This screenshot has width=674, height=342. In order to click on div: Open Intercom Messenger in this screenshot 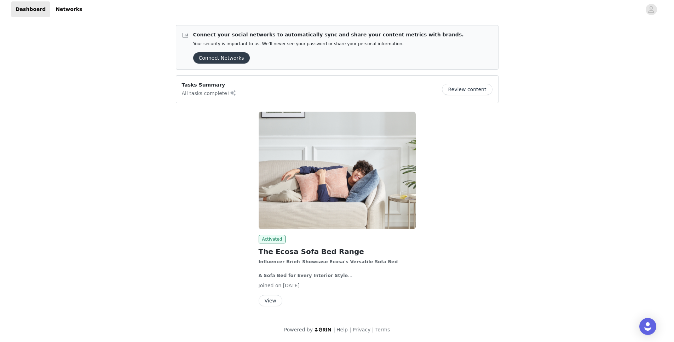, I will do `click(648, 327)`.